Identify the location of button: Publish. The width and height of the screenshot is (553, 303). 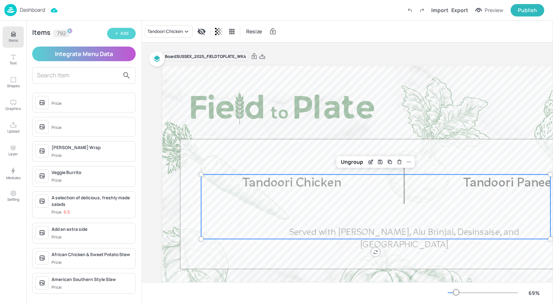
(528, 10).